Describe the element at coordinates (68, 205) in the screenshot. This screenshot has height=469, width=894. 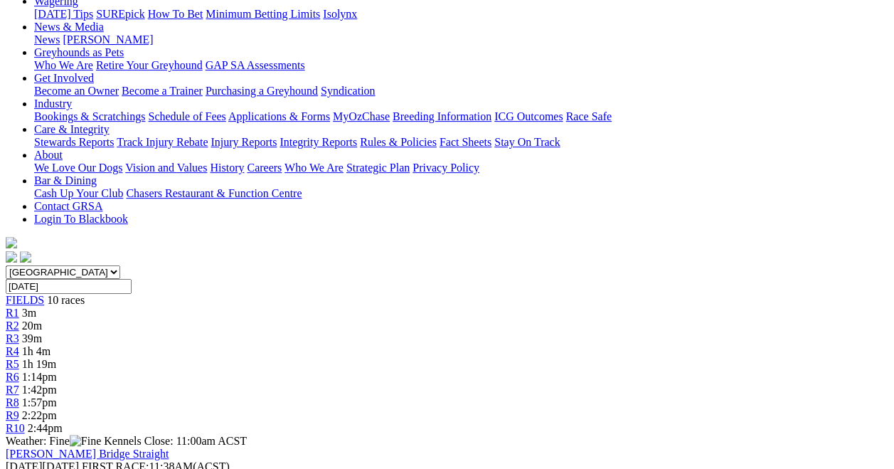
I see `a: Contact GRSA` at that location.